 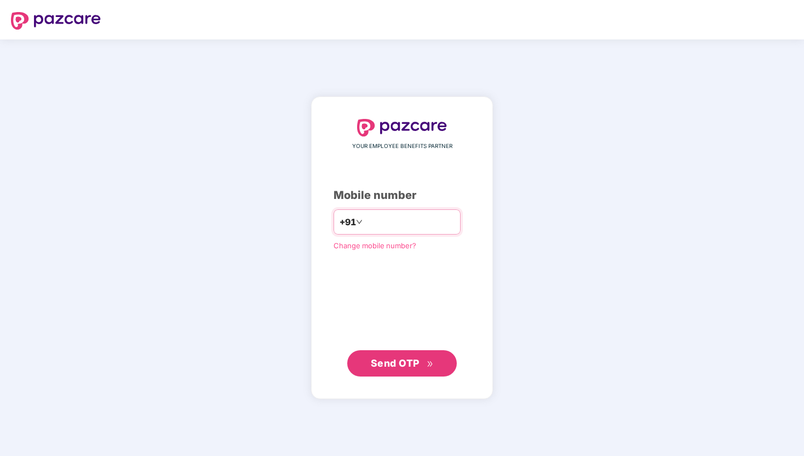 What do you see at coordinates (430, 364) in the screenshot?
I see `span: double-right` at bounding box center [430, 364].